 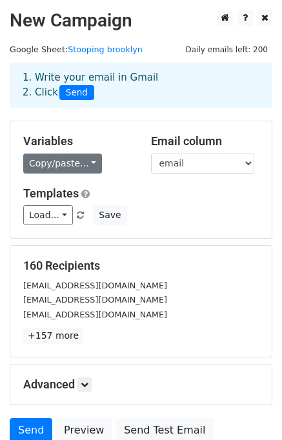 What do you see at coordinates (77, 93) in the screenshot?
I see `span: Send` at bounding box center [77, 93].